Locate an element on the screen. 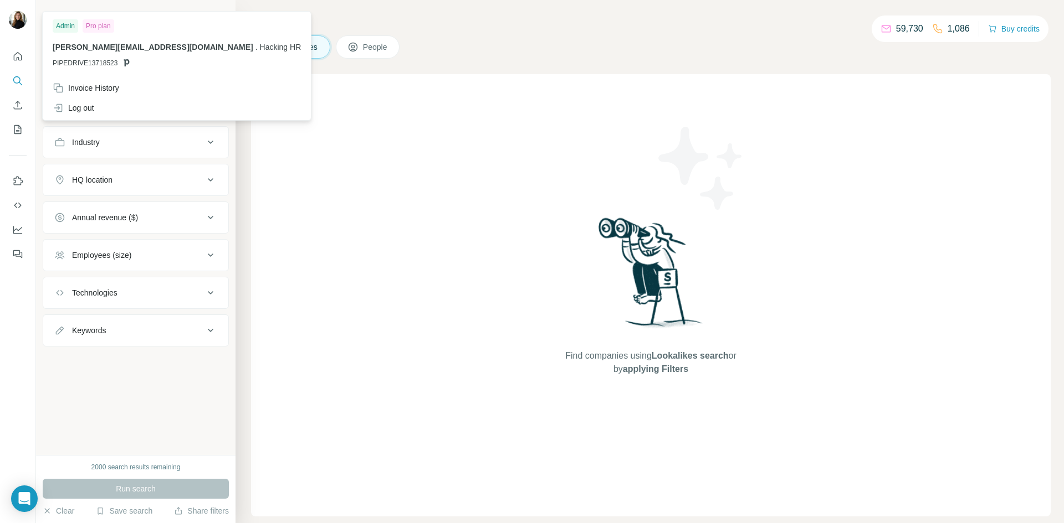 Image resolution: width=1064 pixels, height=523 pixels. img: Avatar is located at coordinates (18, 20).